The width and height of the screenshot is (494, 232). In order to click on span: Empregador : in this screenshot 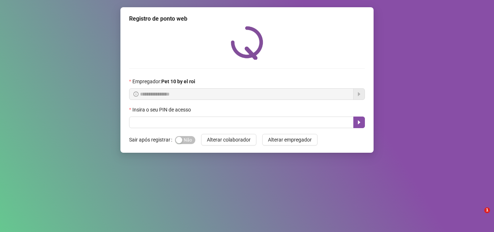, I will do `click(164, 81)`.